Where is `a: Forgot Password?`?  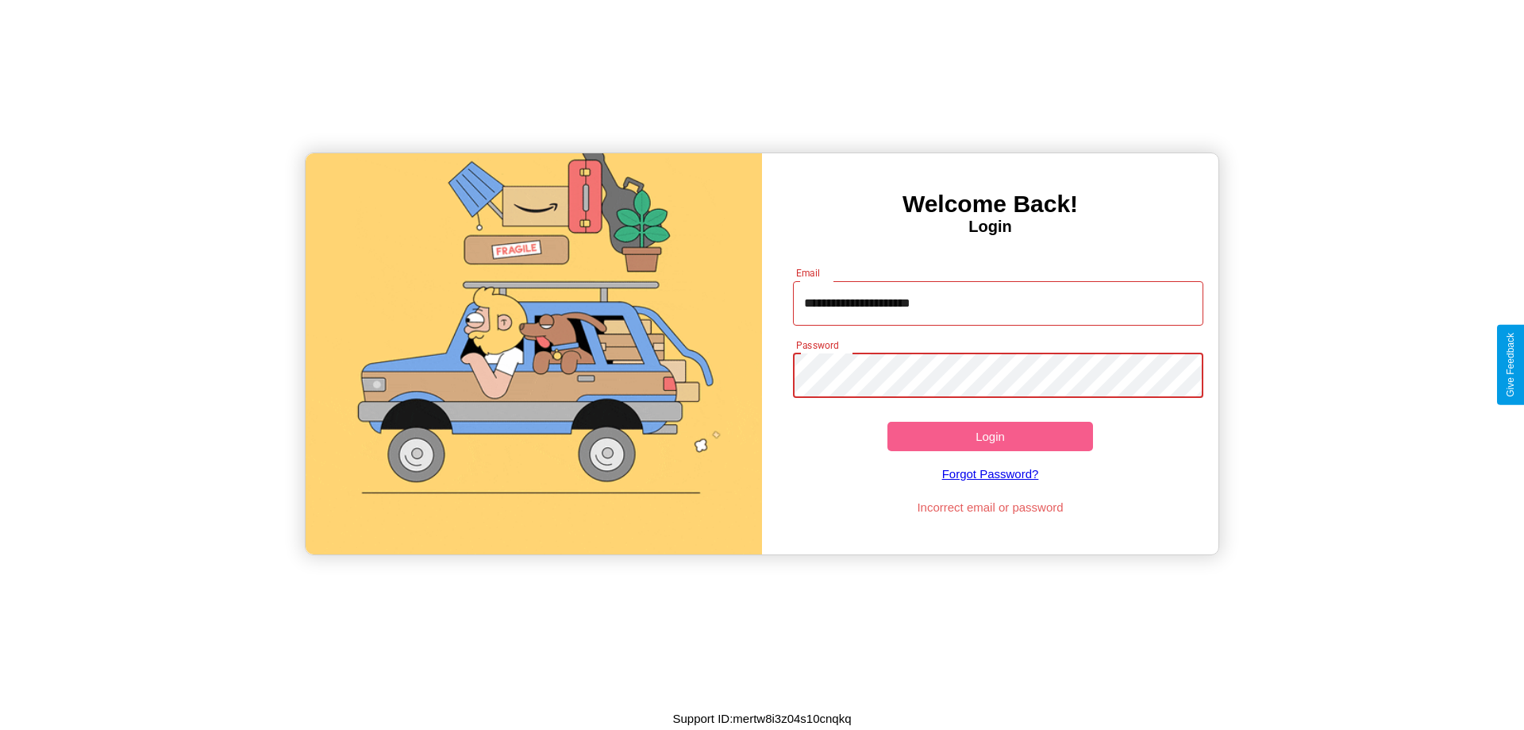 a: Forgot Password? is located at coordinates (991, 473).